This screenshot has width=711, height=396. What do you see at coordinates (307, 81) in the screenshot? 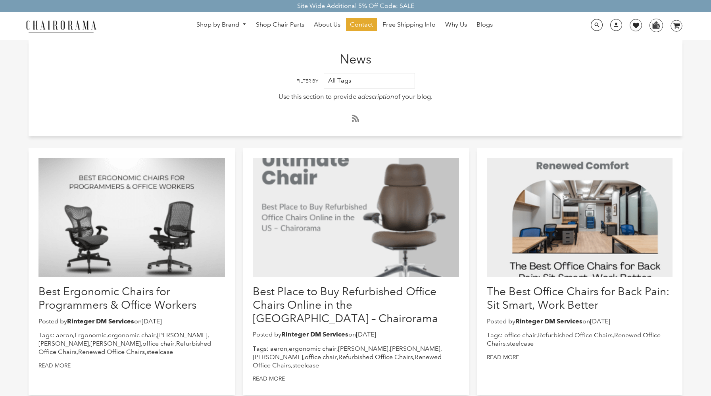
I see `label: Filter By` at bounding box center [307, 81].